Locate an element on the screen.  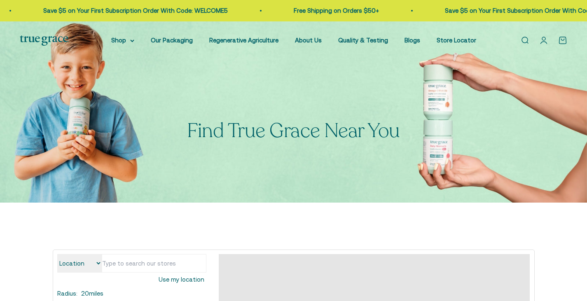
a: Free Shipping on Orders $50+ is located at coordinates (328, 10).